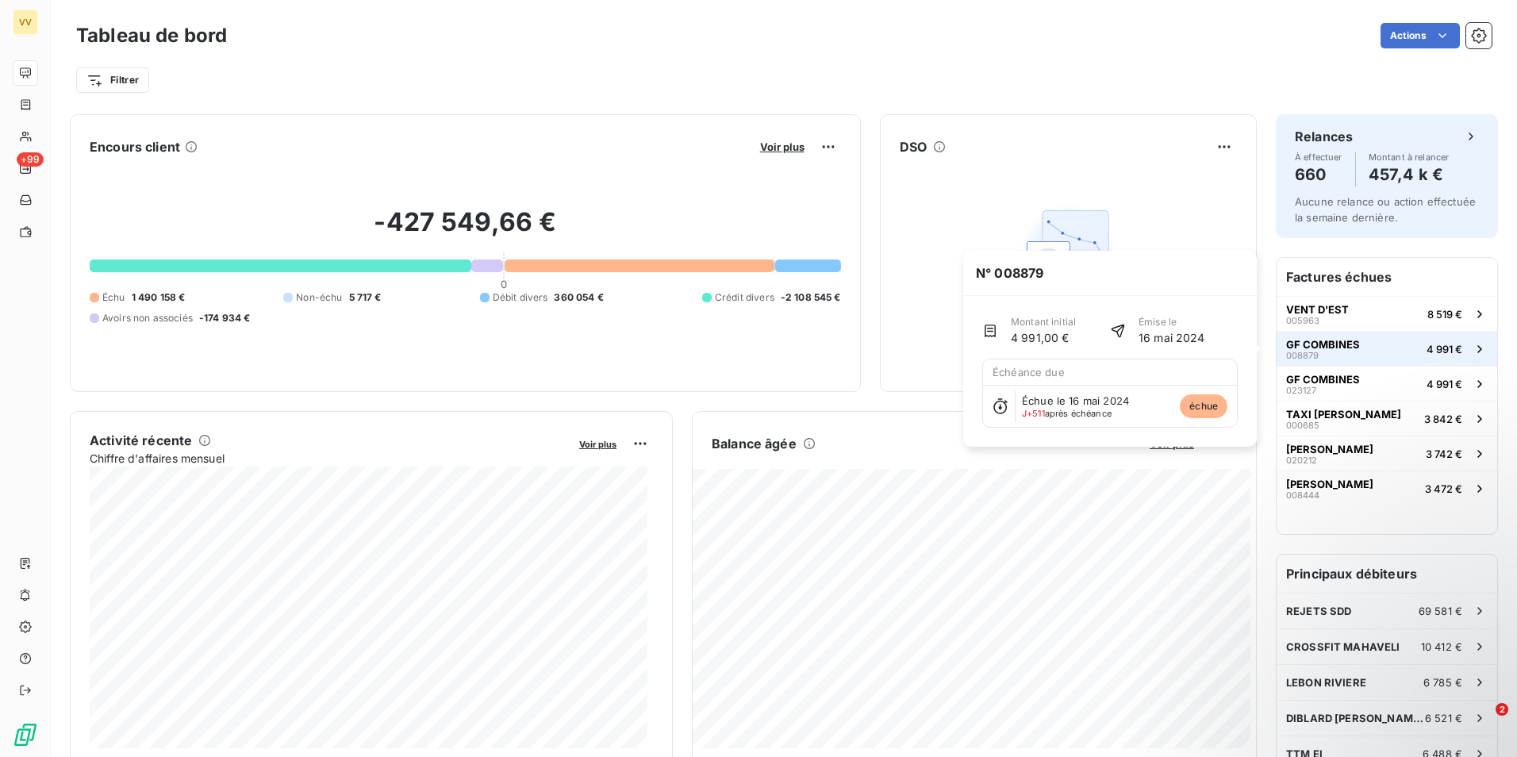 The height and width of the screenshot is (757, 1517). Describe the element at coordinates (1043, 337) in the screenshot. I see `span: 4 991,00 €` at that location.